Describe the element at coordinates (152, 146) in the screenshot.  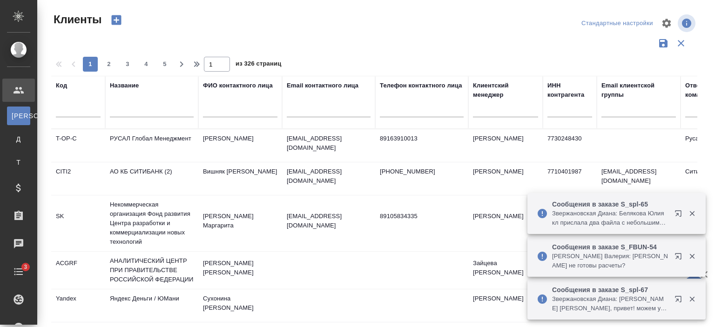
I see `td: РУСАЛ Глобал Менеджмент` at that location.